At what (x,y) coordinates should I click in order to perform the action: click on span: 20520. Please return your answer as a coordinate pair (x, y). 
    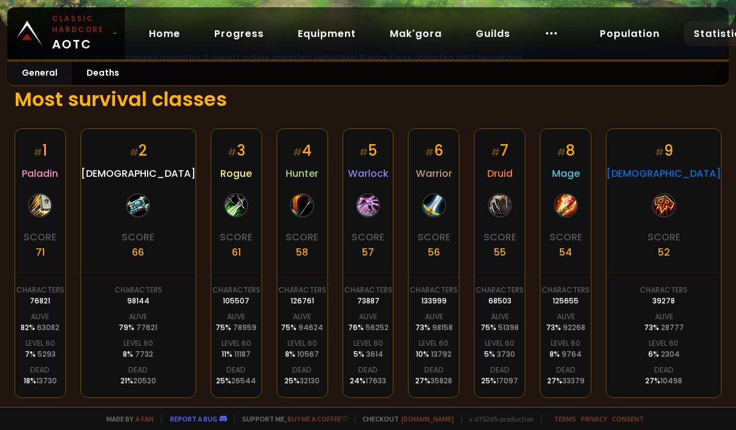
    Looking at the image, I should click on (145, 380).